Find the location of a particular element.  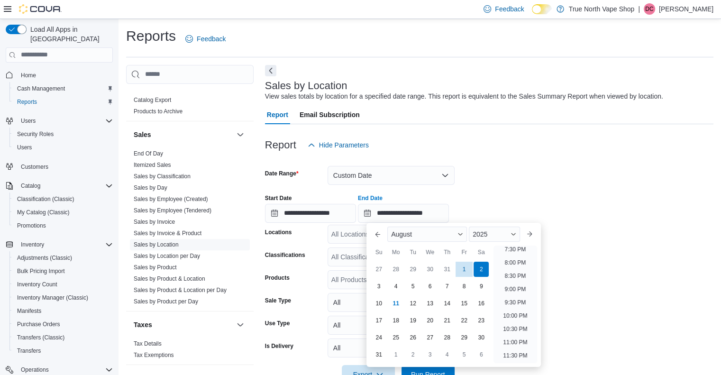

div: Th is located at coordinates (447, 252).